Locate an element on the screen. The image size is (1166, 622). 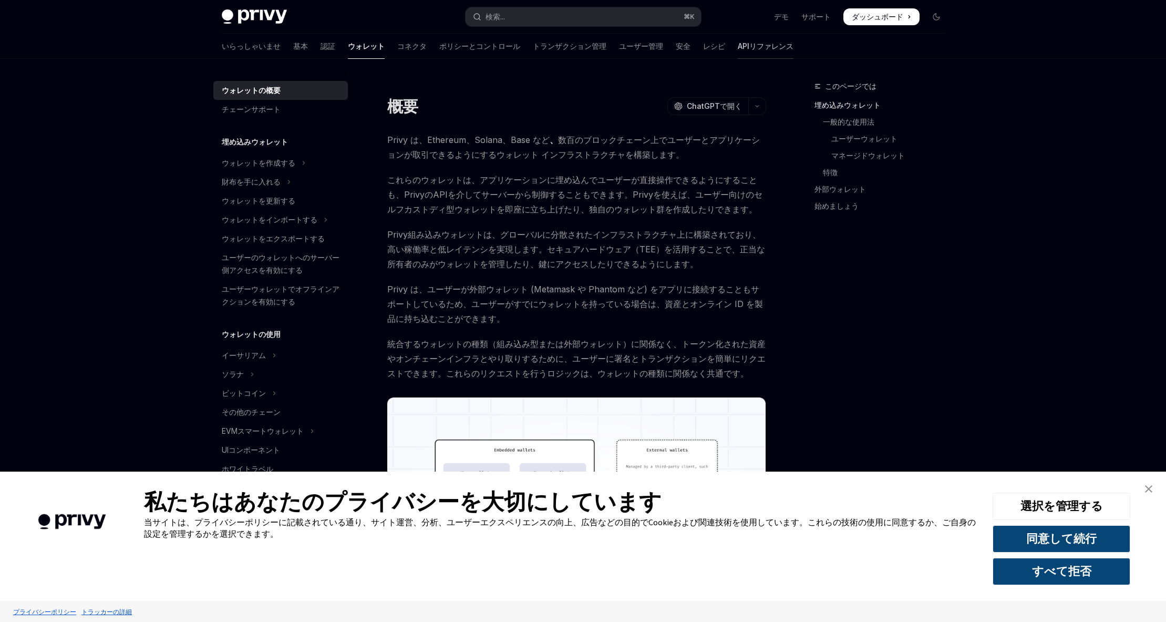
a: 安全 is located at coordinates (683, 46).